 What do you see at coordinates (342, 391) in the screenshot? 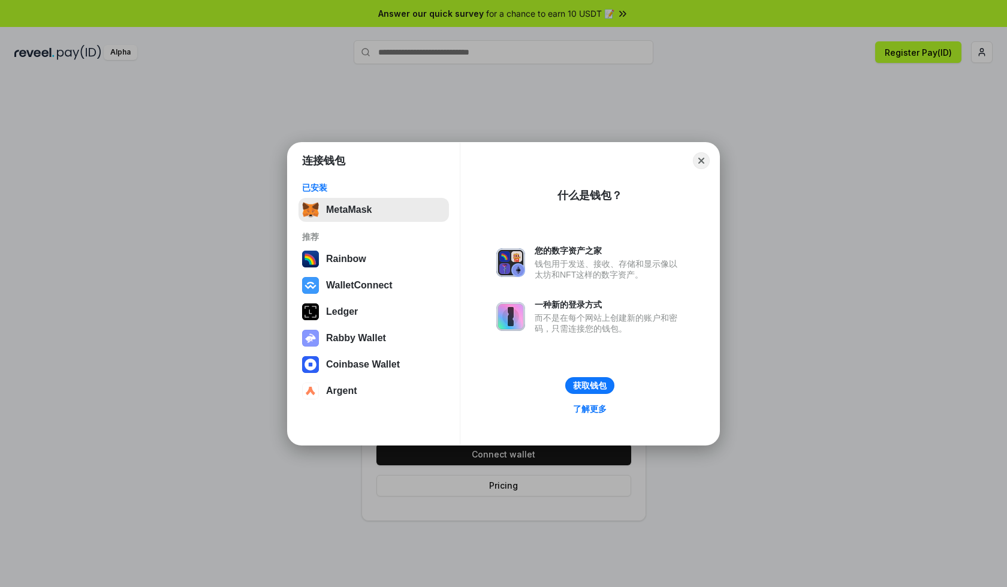
I see `div: Argent` at bounding box center [342, 391].